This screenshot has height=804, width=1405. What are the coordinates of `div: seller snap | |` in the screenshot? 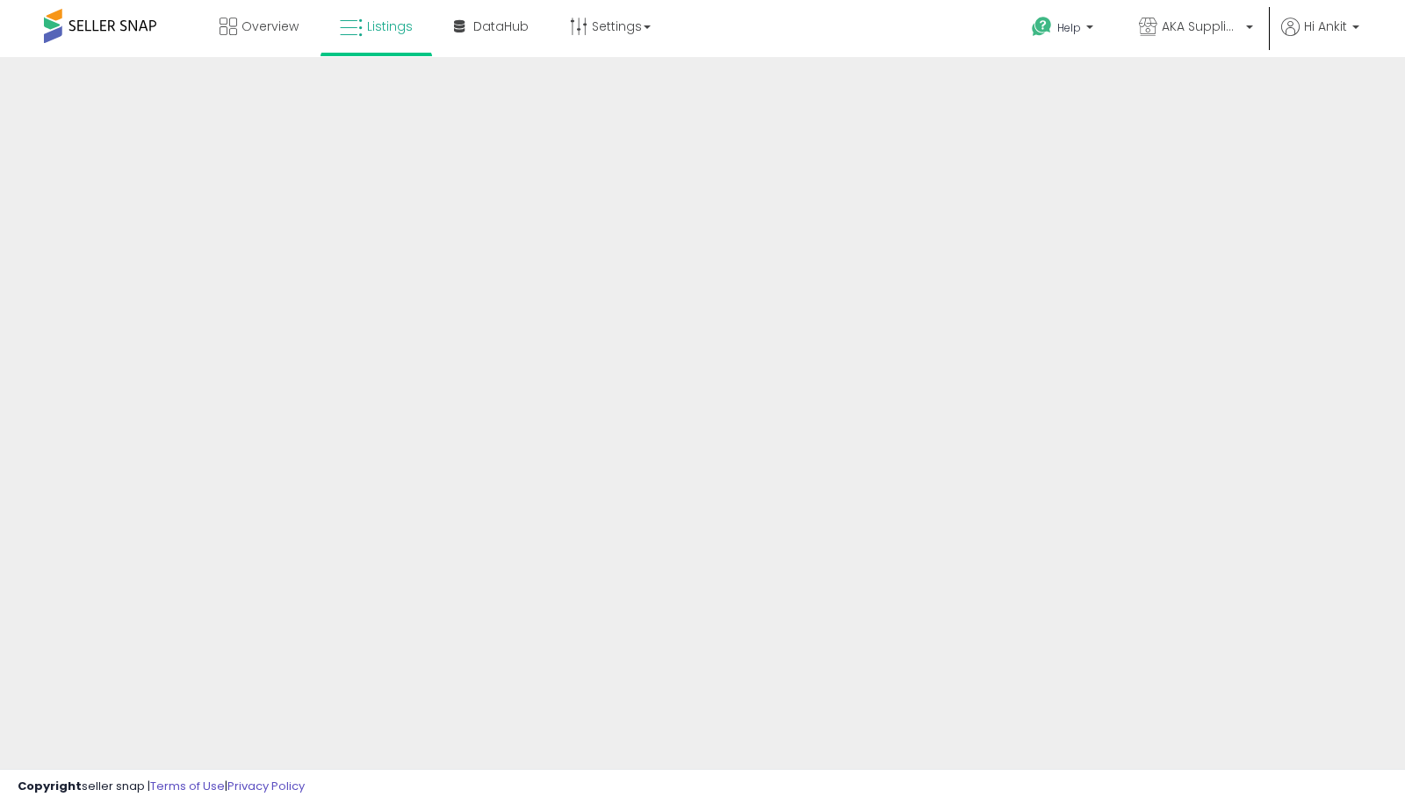 It's located at (161, 787).